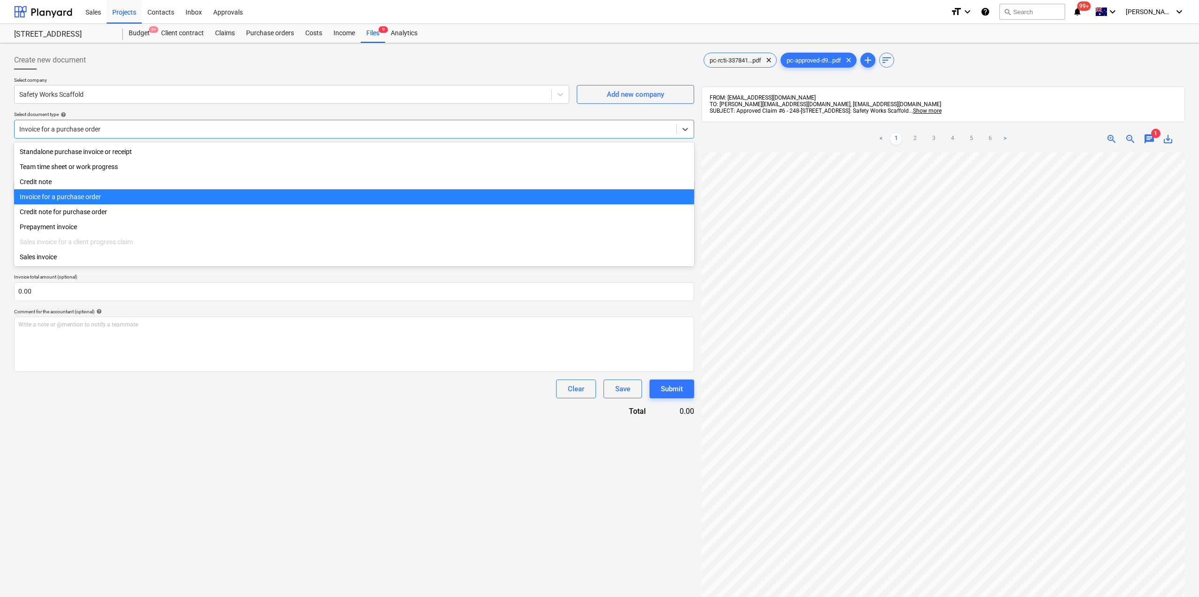 The image size is (1199, 597). I want to click on a: Page 2, so click(915, 139).